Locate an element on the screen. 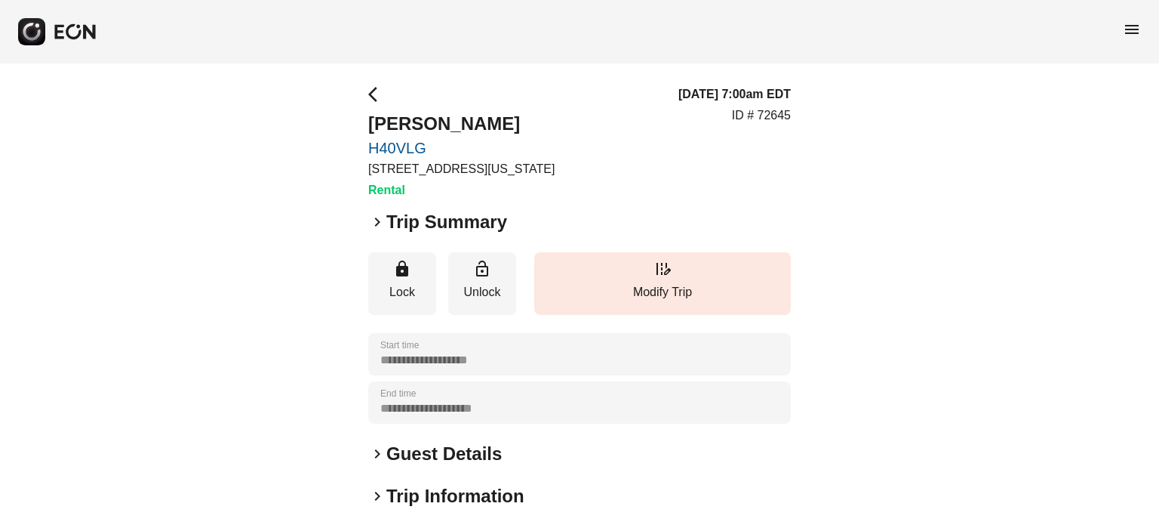 This screenshot has width=1159, height=525. button: Unlock is located at coordinates (482, 283).